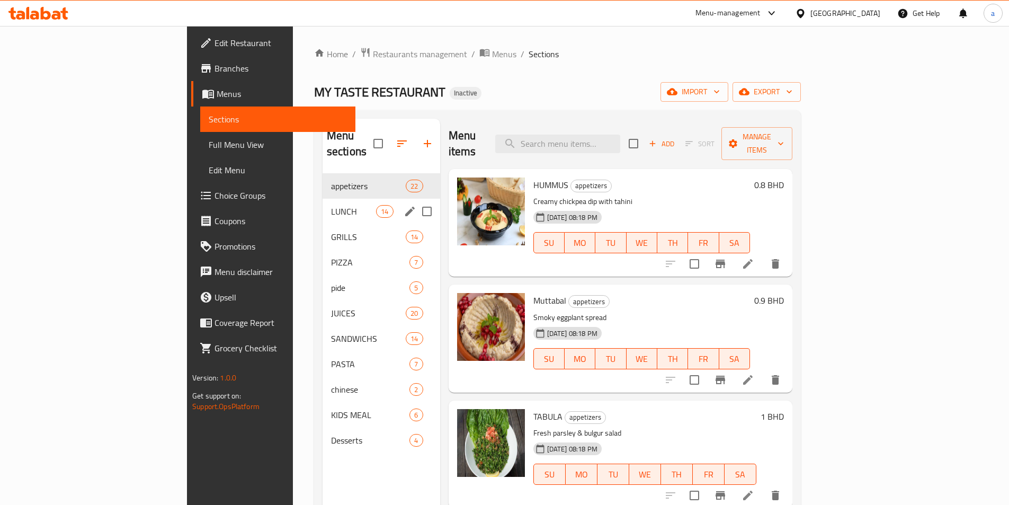 Image resolution: width=1009 pixels, height=505 pixels. What do you see at coordinates (645, 474) in the screenshot?
I see `button: WE` at bounding box center [645, 474].